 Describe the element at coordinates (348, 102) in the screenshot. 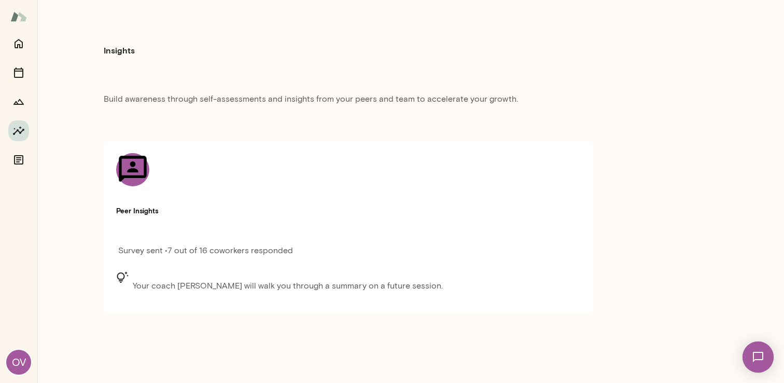

I see `p: Build awareness through self-assessments and insights from your peers and team to accelerate your...` at that location.